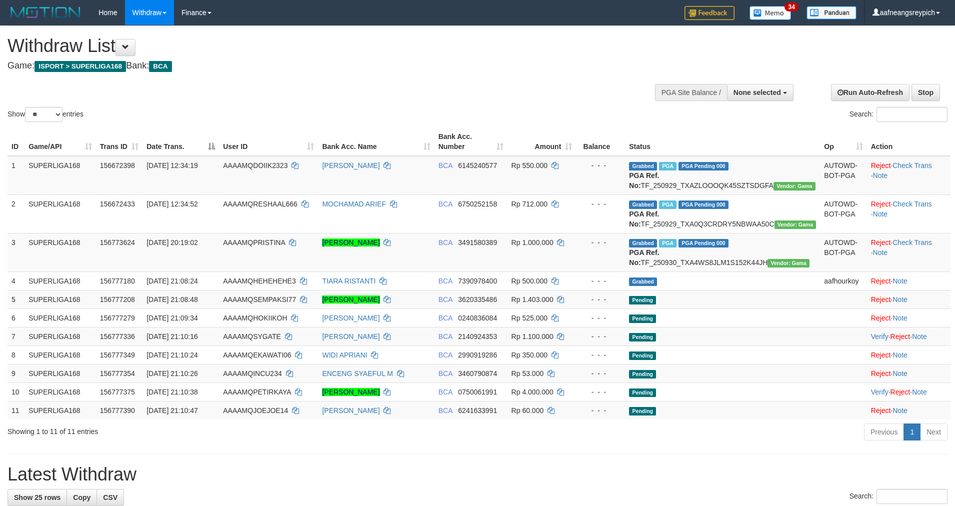 This screenshot has height=506, width=955. I want to click on a: Run Auto-Refresh, so click(870, 93).